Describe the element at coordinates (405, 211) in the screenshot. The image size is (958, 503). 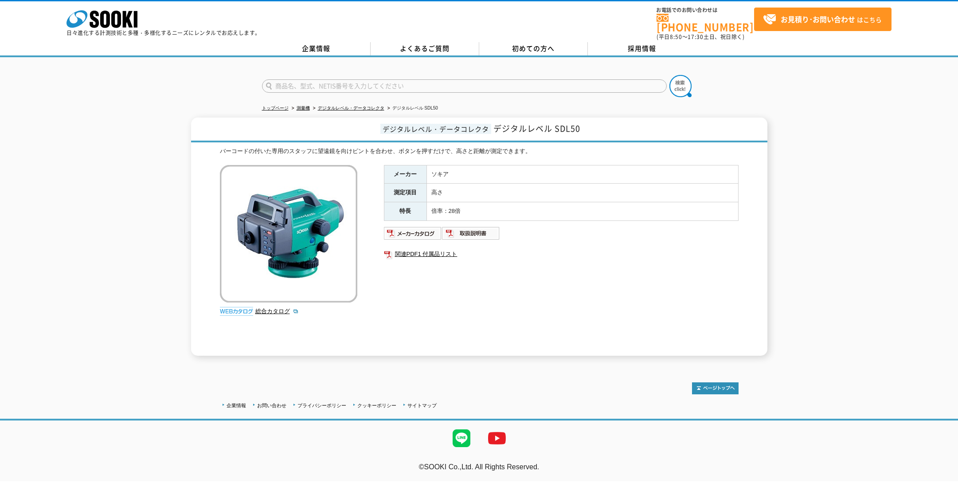
I see `th: 特長` at that location.